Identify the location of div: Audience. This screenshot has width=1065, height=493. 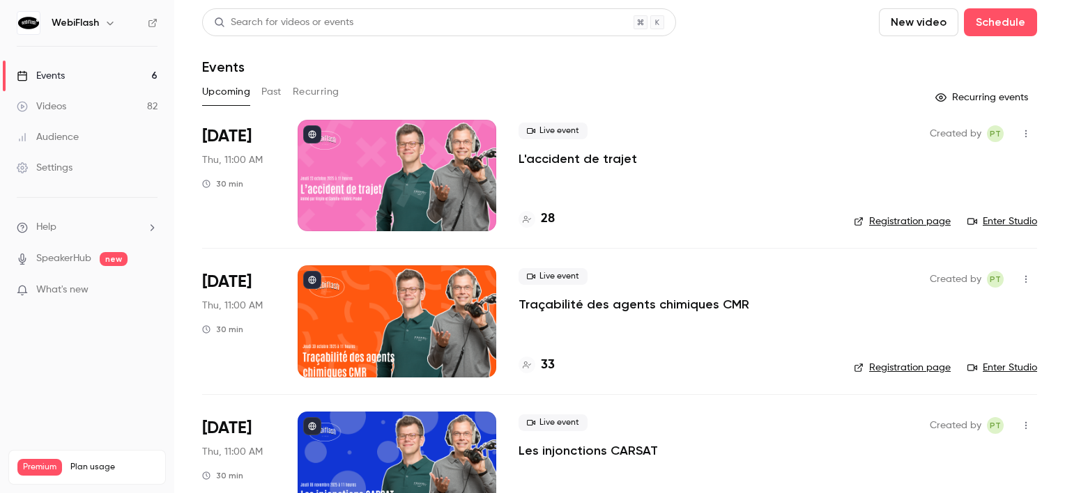
(47, 137).